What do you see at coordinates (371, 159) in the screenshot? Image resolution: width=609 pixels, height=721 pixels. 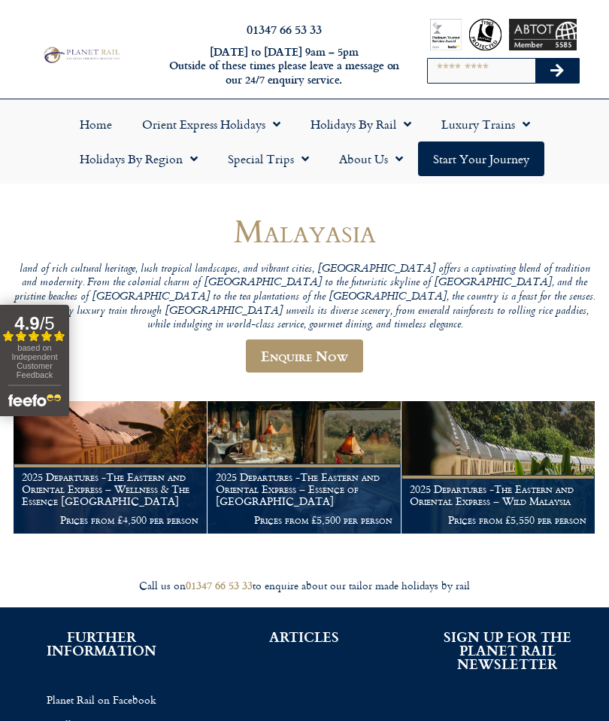 I see `a: About Us` at bounding box center [371, 159].